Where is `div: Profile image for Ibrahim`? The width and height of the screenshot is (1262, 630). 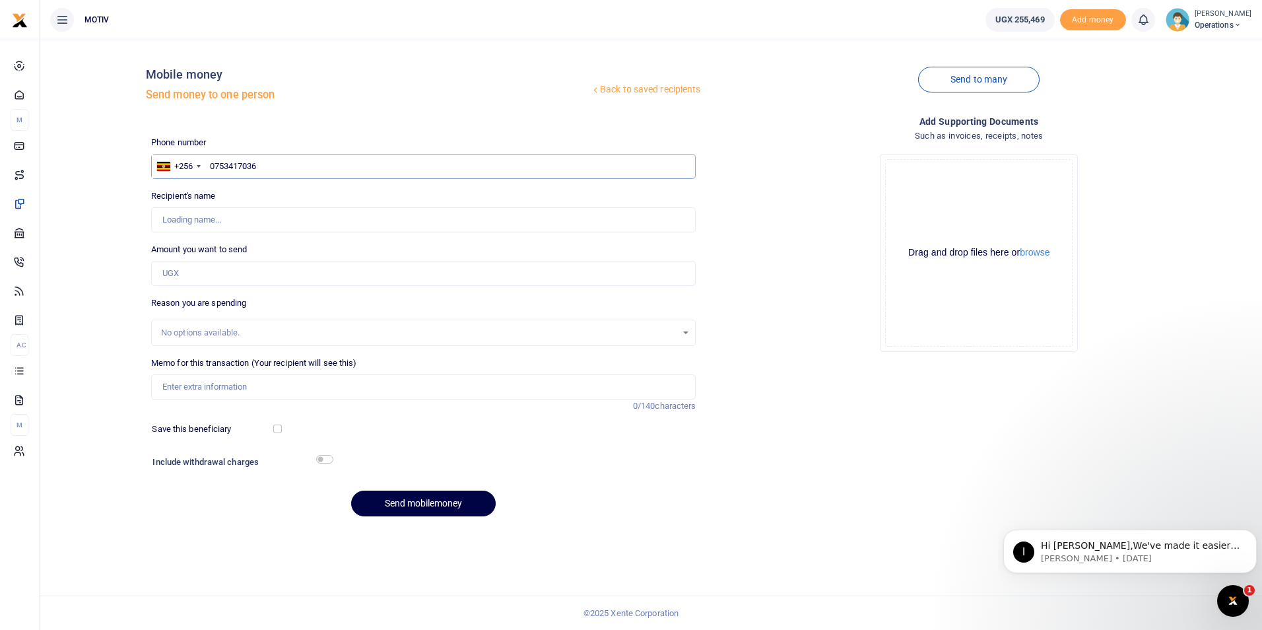
div: Profile image for Ibrahim is located at coordinates (26, 50).